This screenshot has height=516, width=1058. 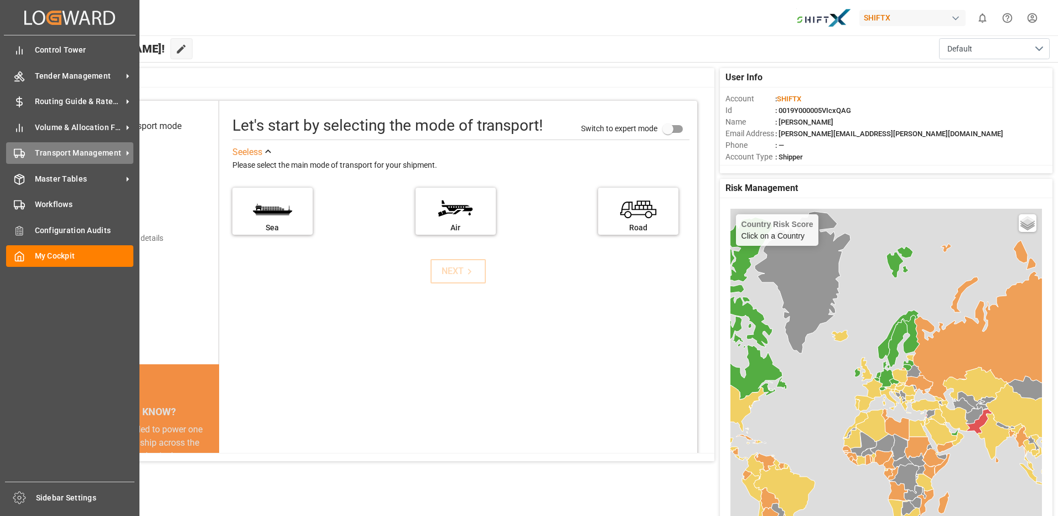 What do you see at coordinates (458, 271) in the screenshot?
I see `button: NEXT` at bounding box center [458, 271].